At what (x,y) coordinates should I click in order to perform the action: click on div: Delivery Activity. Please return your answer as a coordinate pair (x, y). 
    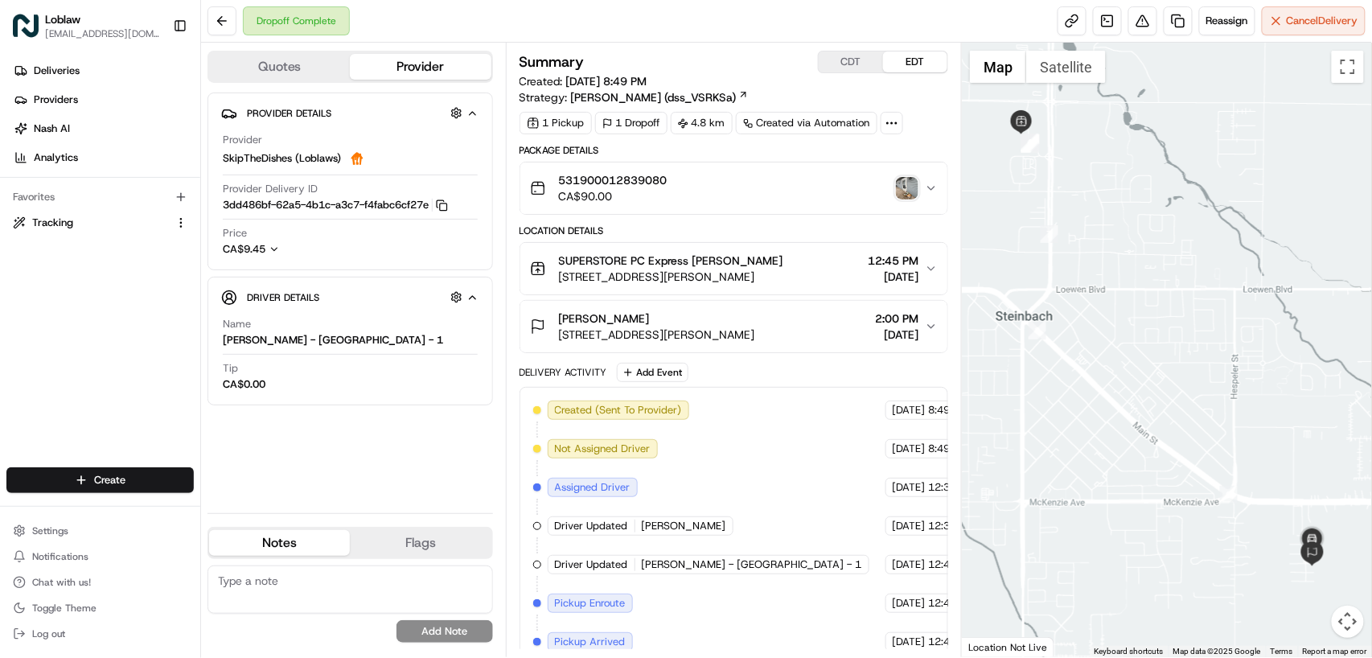
    Looking at the image, I should click on (563, 372).